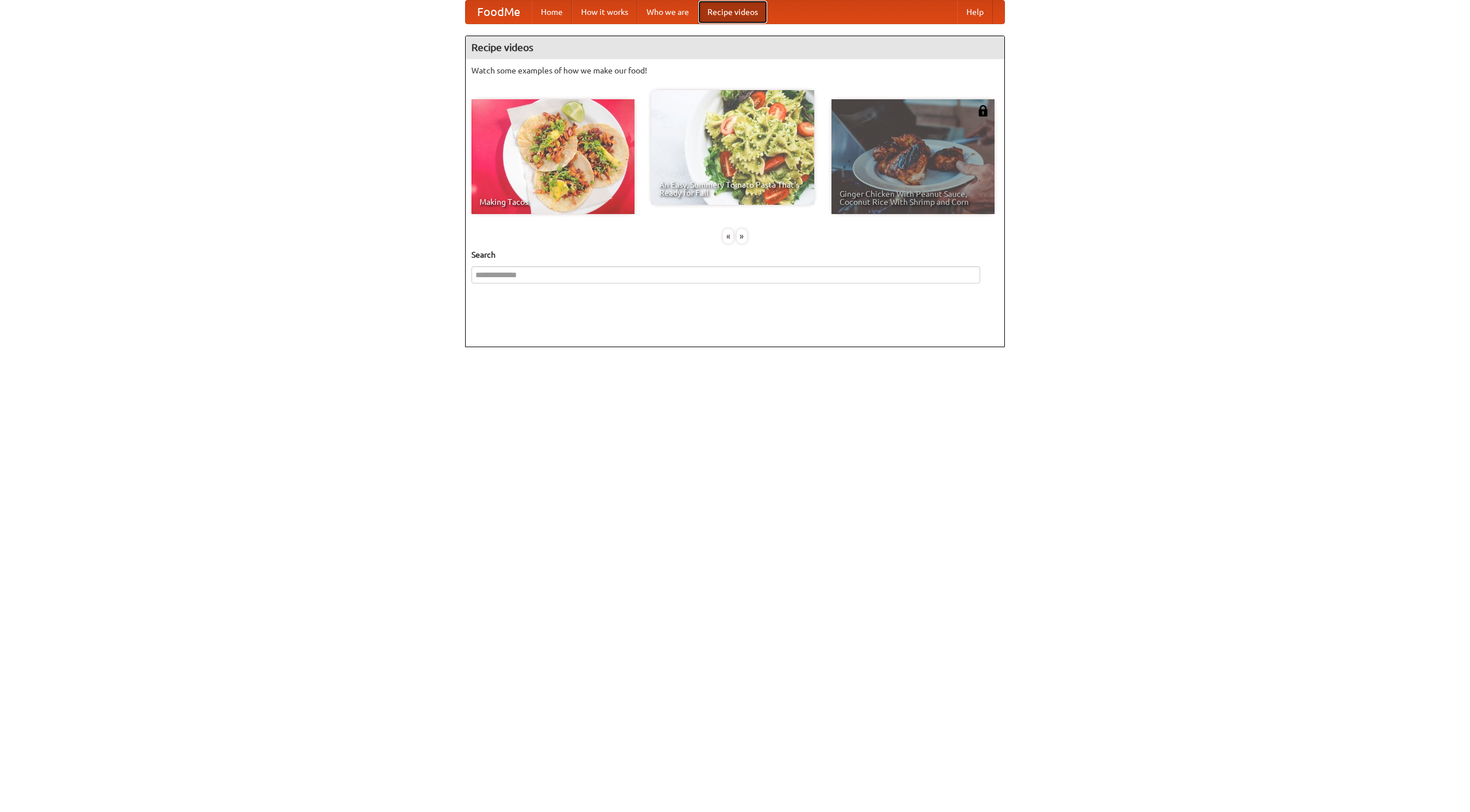 The image size is (1470, 812). Describe the element at coordinates (553, 157) in the screenshot. I see `a: Making Tacos` at that location.